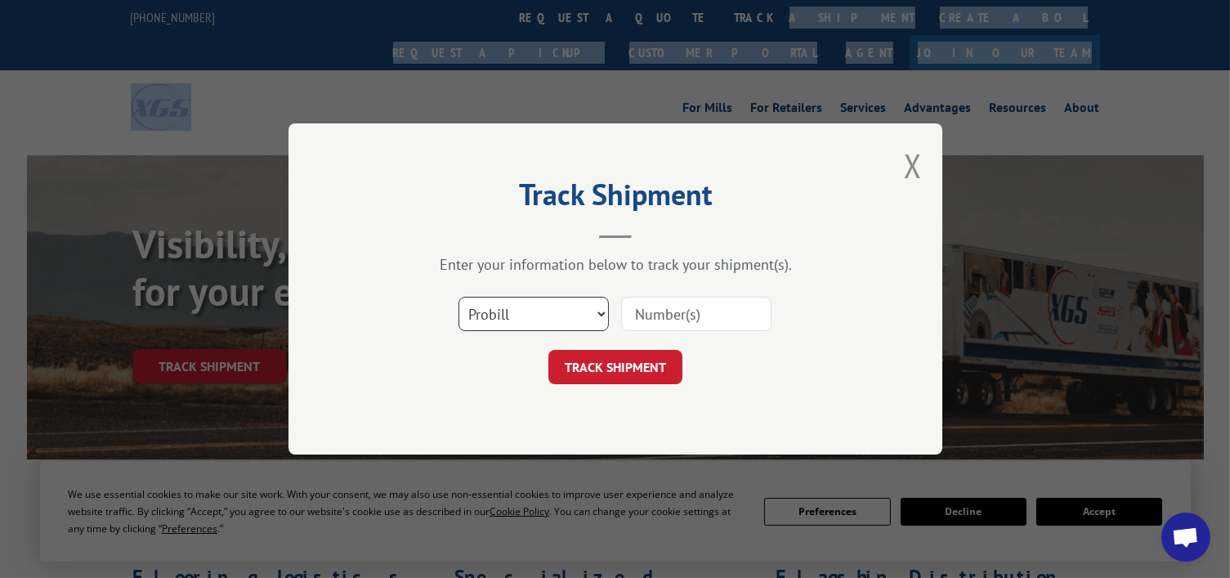 Image resolution: width=1230 pixels, height=578 pixels. Describe the element at coordinates (1186, 537) in the screenshot. I see `div: Open chat` at that location.